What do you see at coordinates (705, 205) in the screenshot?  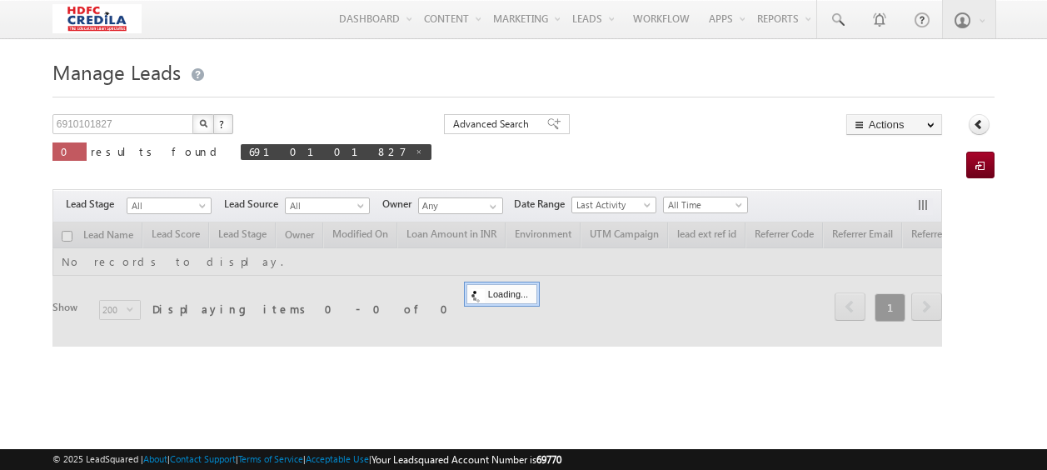 I see `a: All Time` at bounding box center [705, 205].